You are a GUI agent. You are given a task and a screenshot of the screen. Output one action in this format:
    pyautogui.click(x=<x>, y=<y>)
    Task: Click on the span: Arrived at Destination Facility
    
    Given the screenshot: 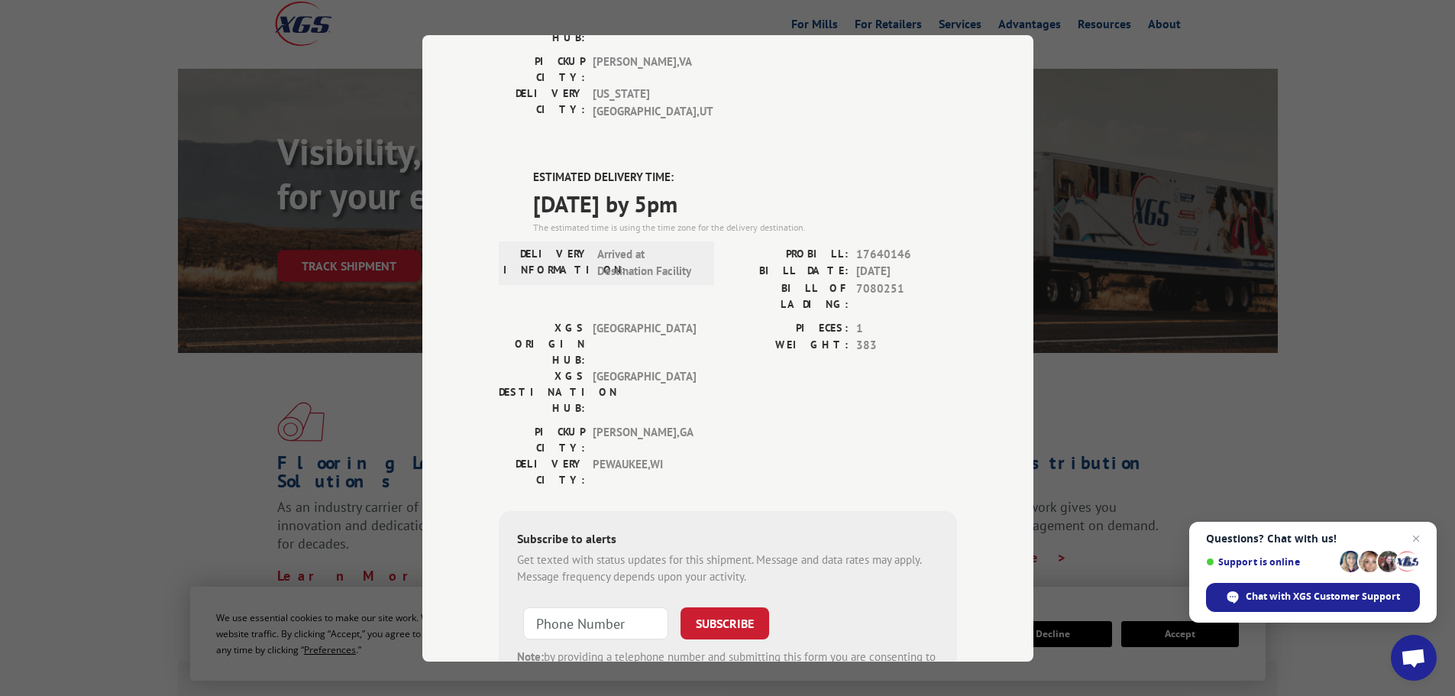 What is the action you would take?
    pyautogui.click(x=648, y=262)
    